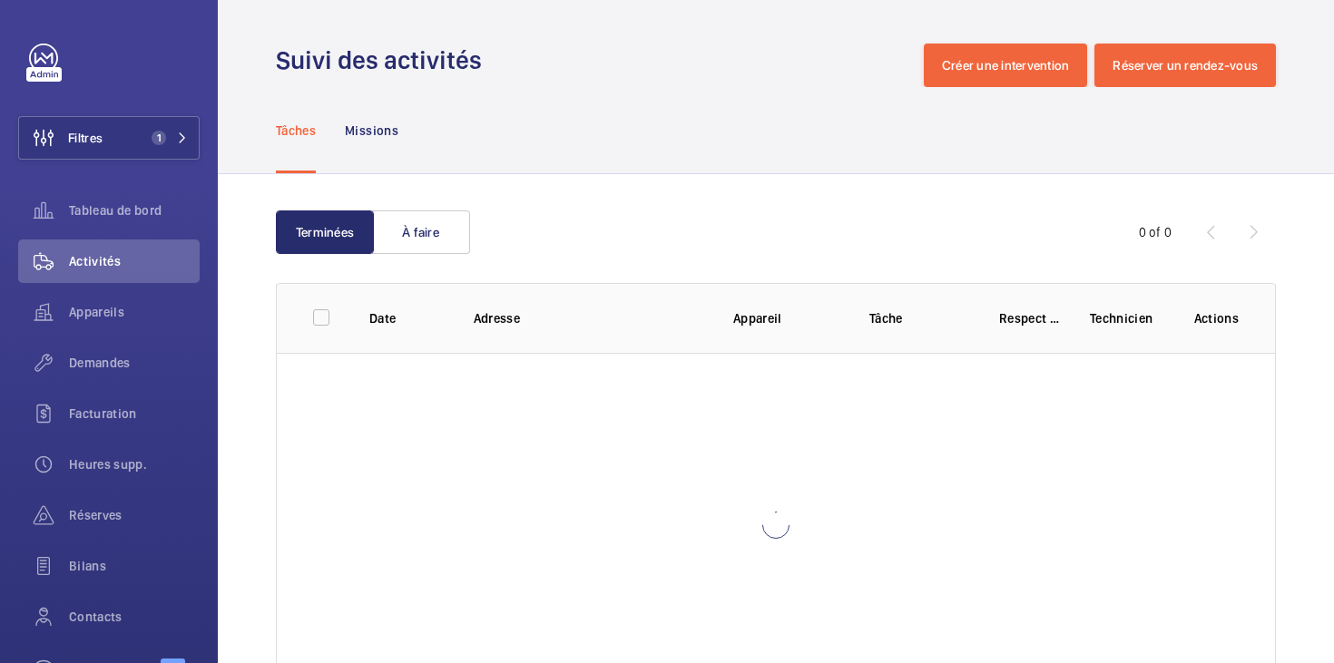 The width and height of the screenshot is (1334, 663). Describe the element at coordinates (325, 232) in the screenshot. I see `button: Terminées` at that location.